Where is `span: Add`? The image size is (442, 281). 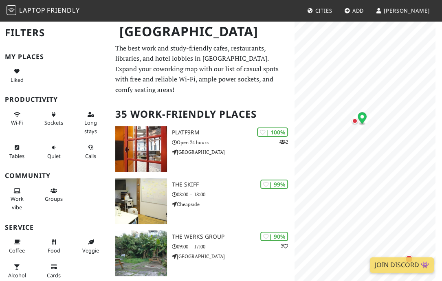
span: Add is located at coordinates (358, 11).